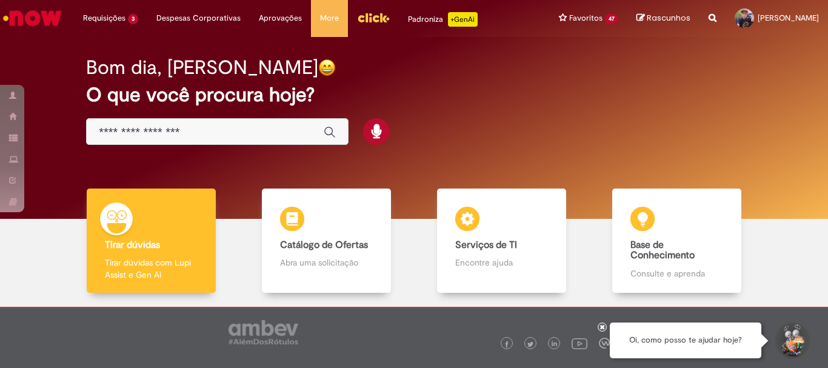  Describe the element at coordinates (604, 343) in the screenshot. I see `img: logo_footer_workplace.png` at that location.